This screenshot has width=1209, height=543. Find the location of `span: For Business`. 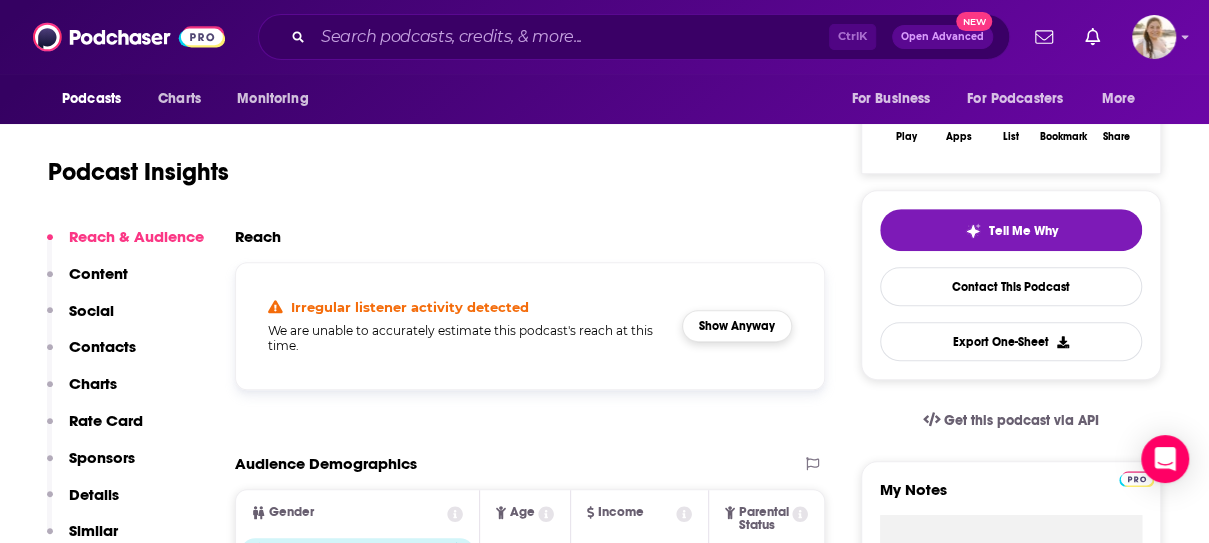

span: For Business is located at coordinates (890, 99).